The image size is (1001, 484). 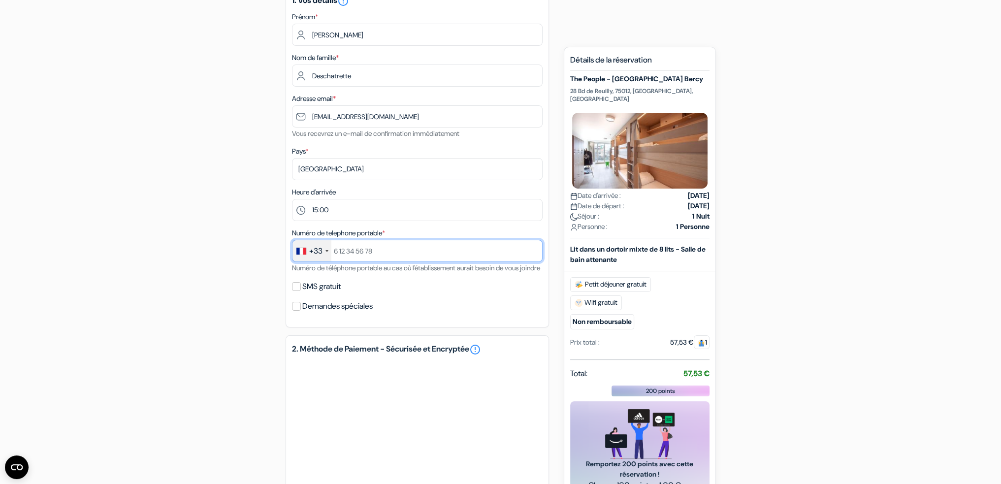 I want to click on span: 1, so click(x=702, y=342).